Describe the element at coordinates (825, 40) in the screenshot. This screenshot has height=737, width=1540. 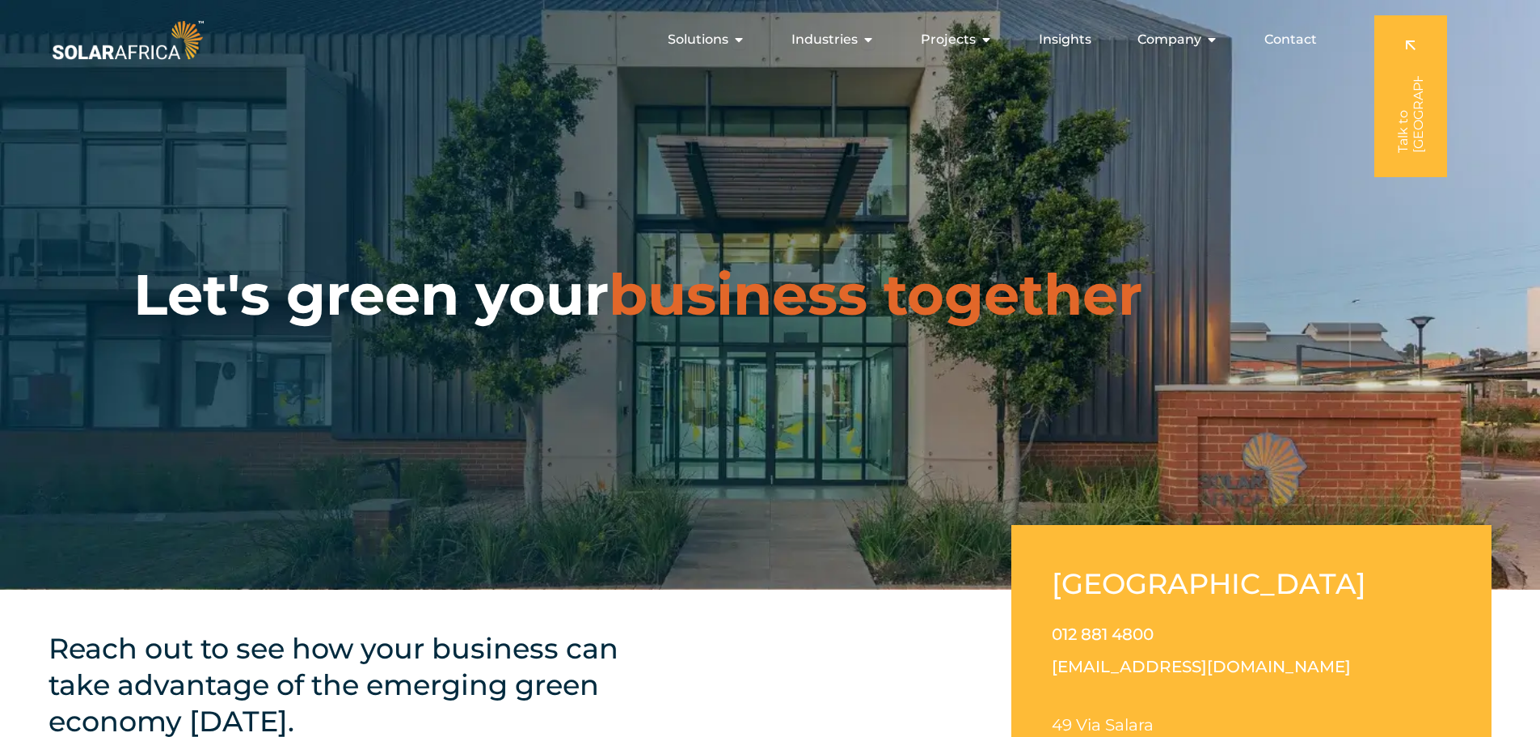
I see `span: Industries` at that location.